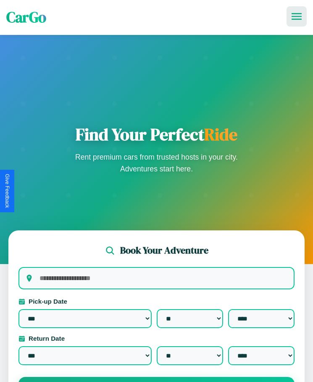 The height and width of the screenshot is (382, 313). I want to click on h1: Find Your Perfect, so click(157, 134).